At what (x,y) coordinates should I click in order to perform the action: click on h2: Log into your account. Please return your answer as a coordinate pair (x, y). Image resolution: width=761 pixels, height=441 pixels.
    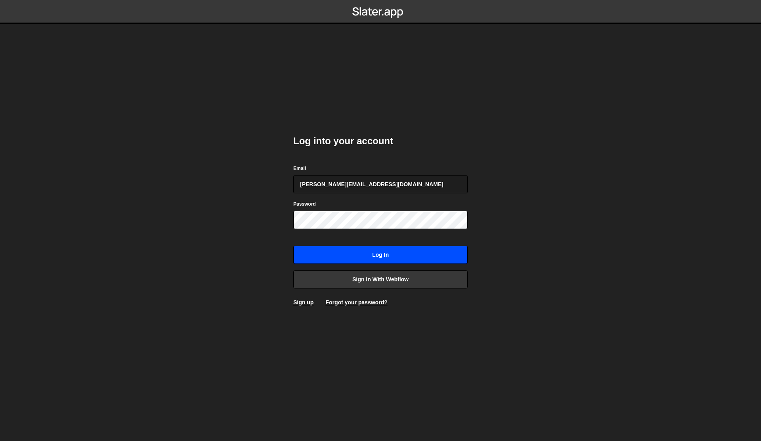
    Looking at the image, I should click on (380, 141).